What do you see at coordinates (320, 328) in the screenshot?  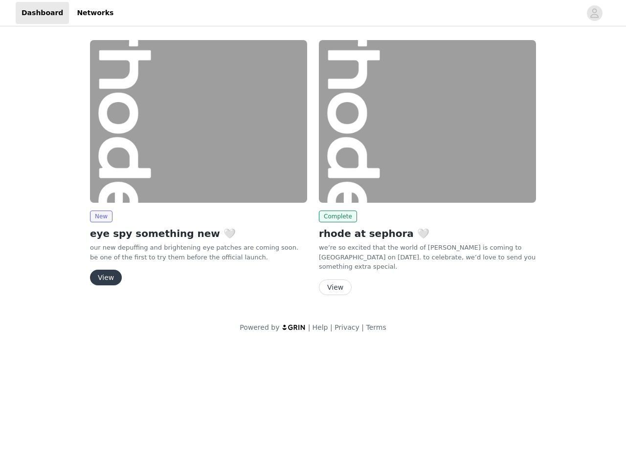 I see `a: Help` at bounding box center [320, 328].